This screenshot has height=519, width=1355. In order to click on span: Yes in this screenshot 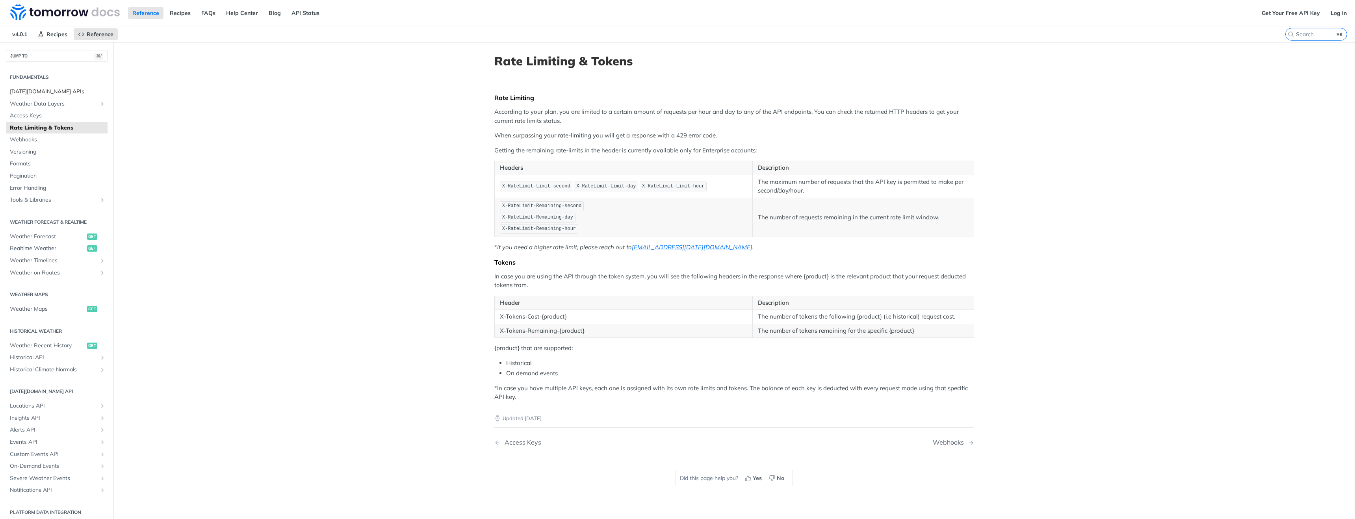, I will do `click(757, 478)`.